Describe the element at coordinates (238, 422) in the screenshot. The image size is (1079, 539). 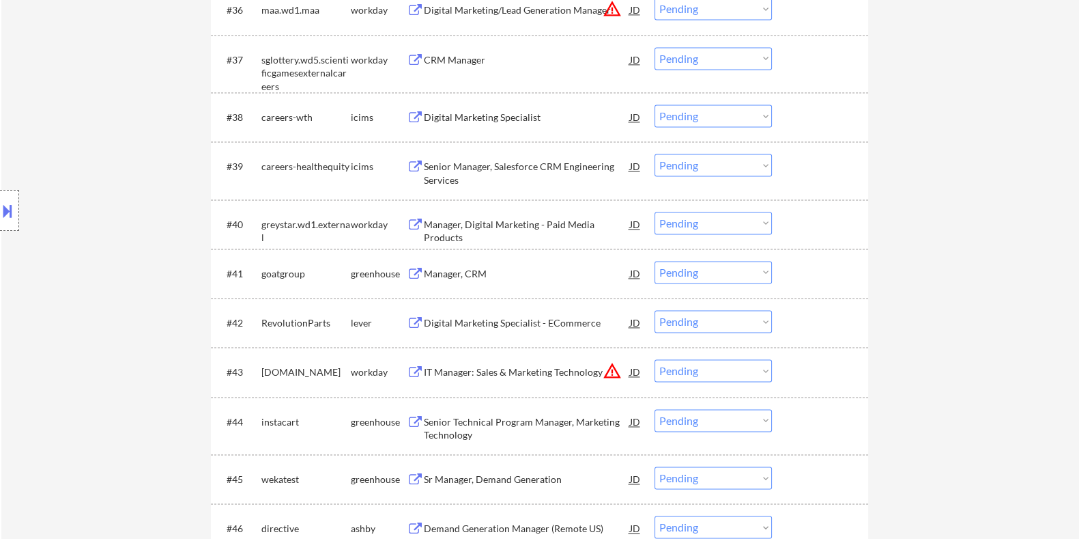
I see `div: #44` at that location.